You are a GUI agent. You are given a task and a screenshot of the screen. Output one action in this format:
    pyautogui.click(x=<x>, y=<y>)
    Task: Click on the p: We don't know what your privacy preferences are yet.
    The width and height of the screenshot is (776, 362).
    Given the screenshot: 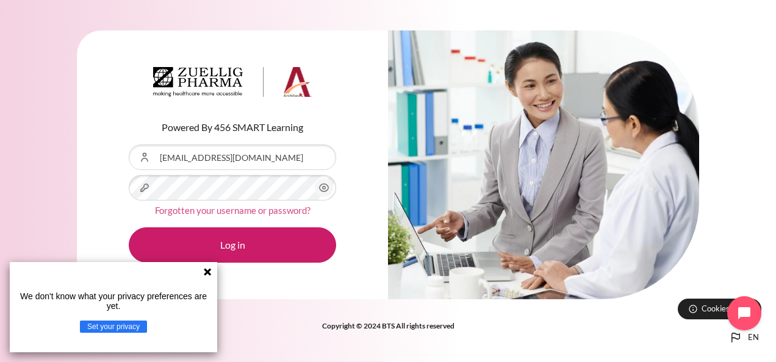 What is the action you would take?
    pyautogui.click(x=113, y=301)
    